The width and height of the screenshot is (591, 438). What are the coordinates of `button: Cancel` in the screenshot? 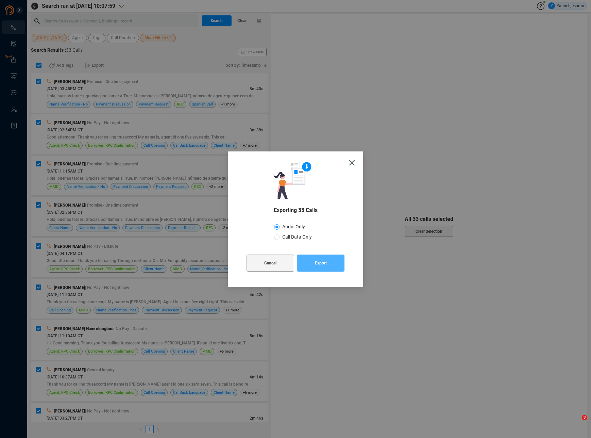 It's located at (271, 263).